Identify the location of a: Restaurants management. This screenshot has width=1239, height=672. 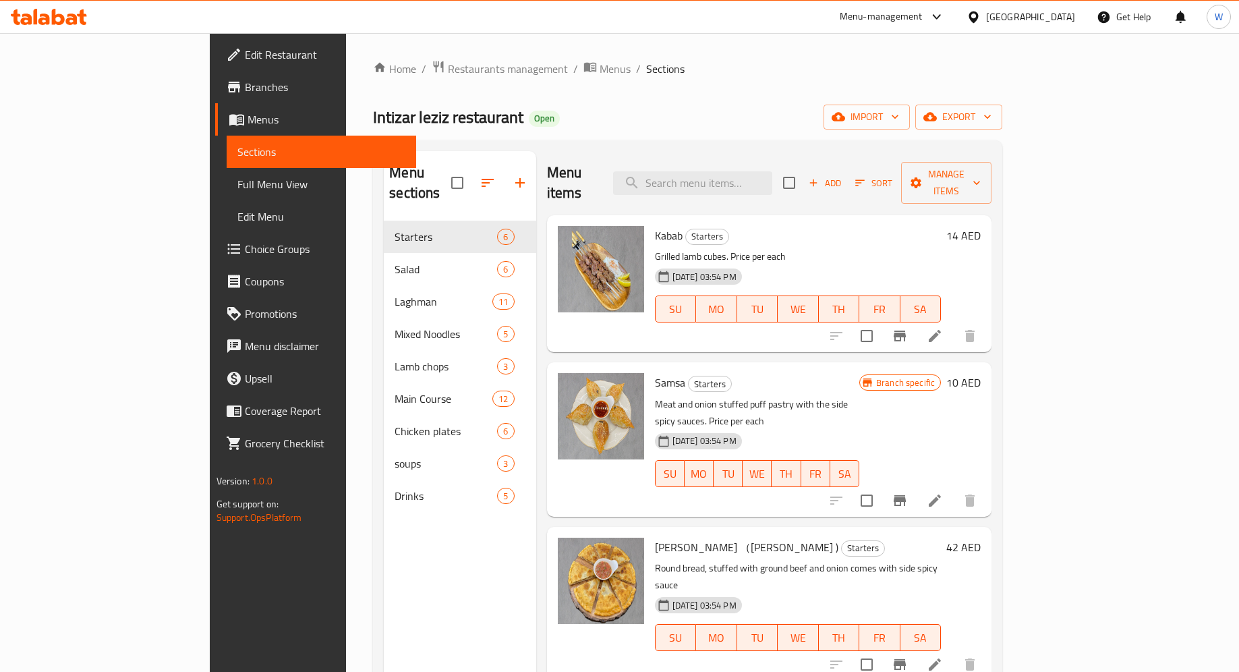
(500, 69).